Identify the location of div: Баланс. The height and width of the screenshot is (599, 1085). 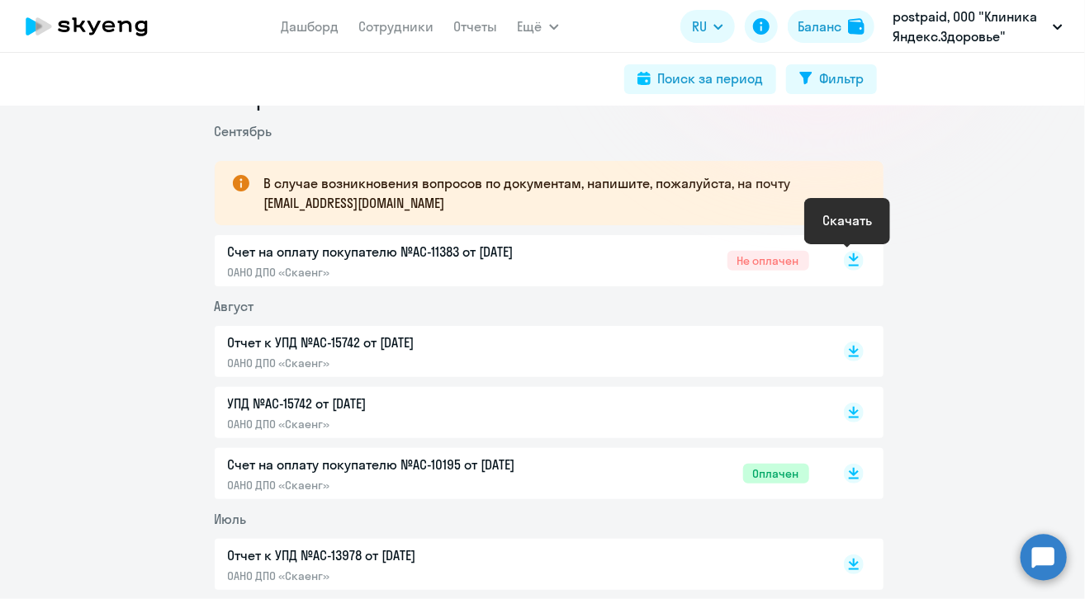
(819, 26).